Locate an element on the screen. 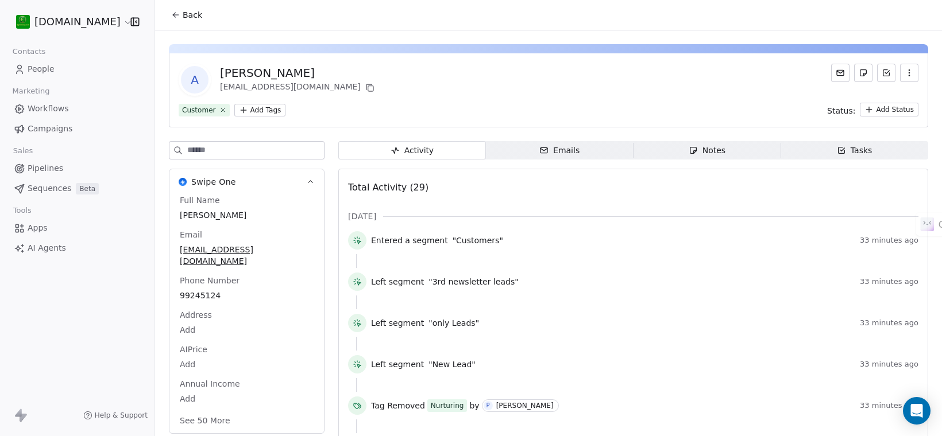 The image size is (942, 436). span: "New Lead" is located at coordinates (452, 365).